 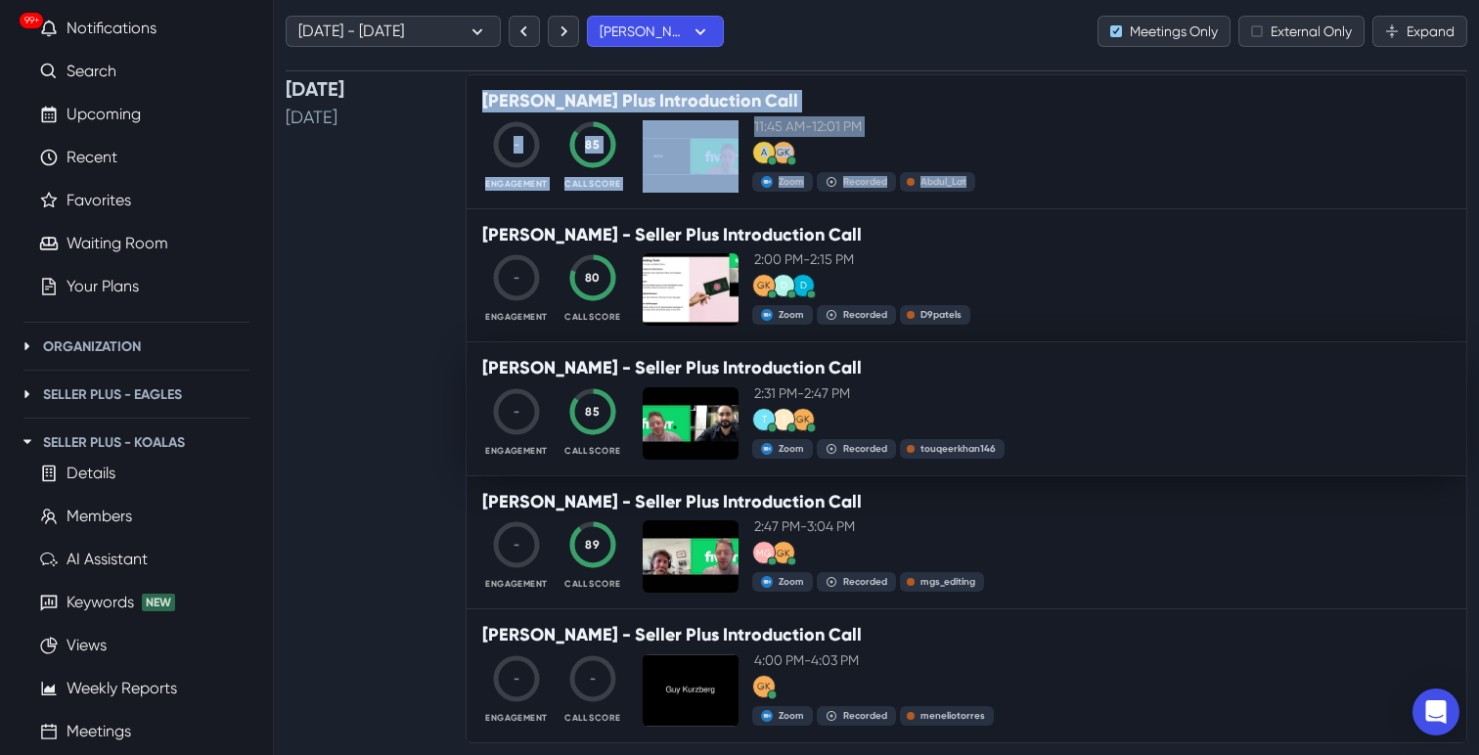 I want to click on a: Upcoming, so click(x=104, y=114).